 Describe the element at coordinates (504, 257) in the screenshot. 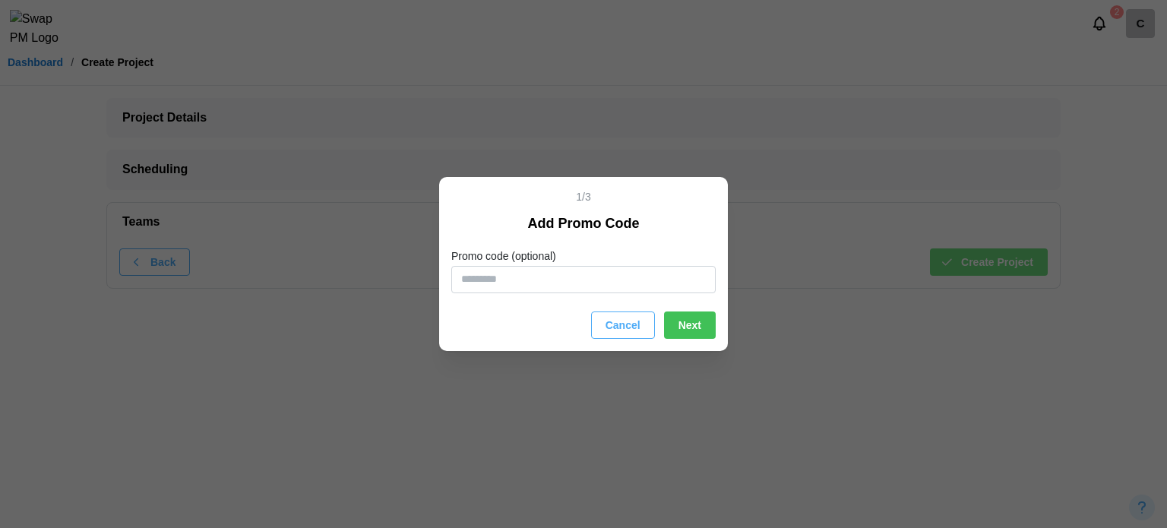

I see `label: Promo code (optional)` at that location.